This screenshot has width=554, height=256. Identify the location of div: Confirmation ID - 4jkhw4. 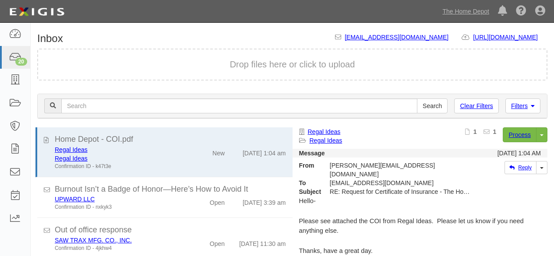
(119, 248).